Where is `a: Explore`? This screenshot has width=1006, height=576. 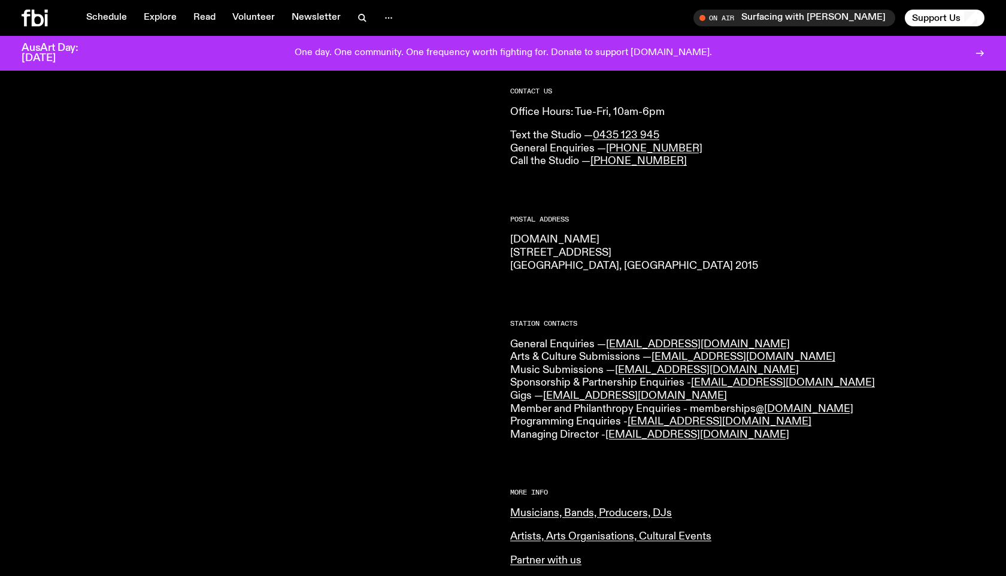
a: Explore is located at coordinates (160, 18).